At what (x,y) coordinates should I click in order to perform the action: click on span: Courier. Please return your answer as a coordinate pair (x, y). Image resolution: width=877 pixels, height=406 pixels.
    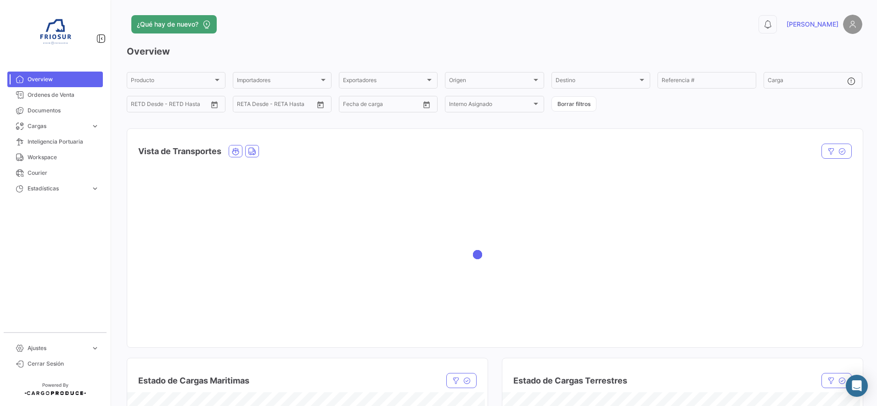
    Looking at the image, I should click on (63, 173).